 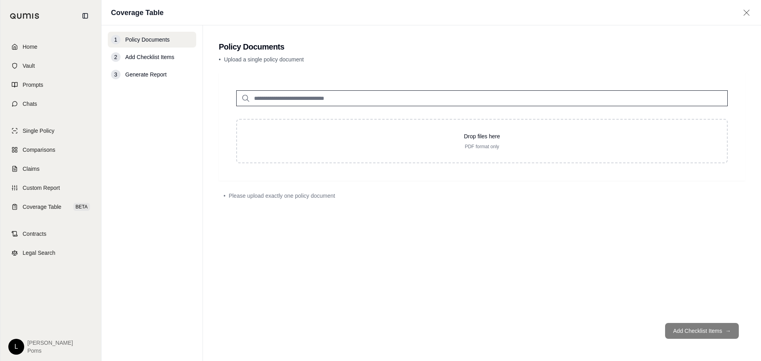 What do you see at coordinates (137, 13) in the screenshot?
I see `h1: Coverage Table` at bounding box center [137, 13].